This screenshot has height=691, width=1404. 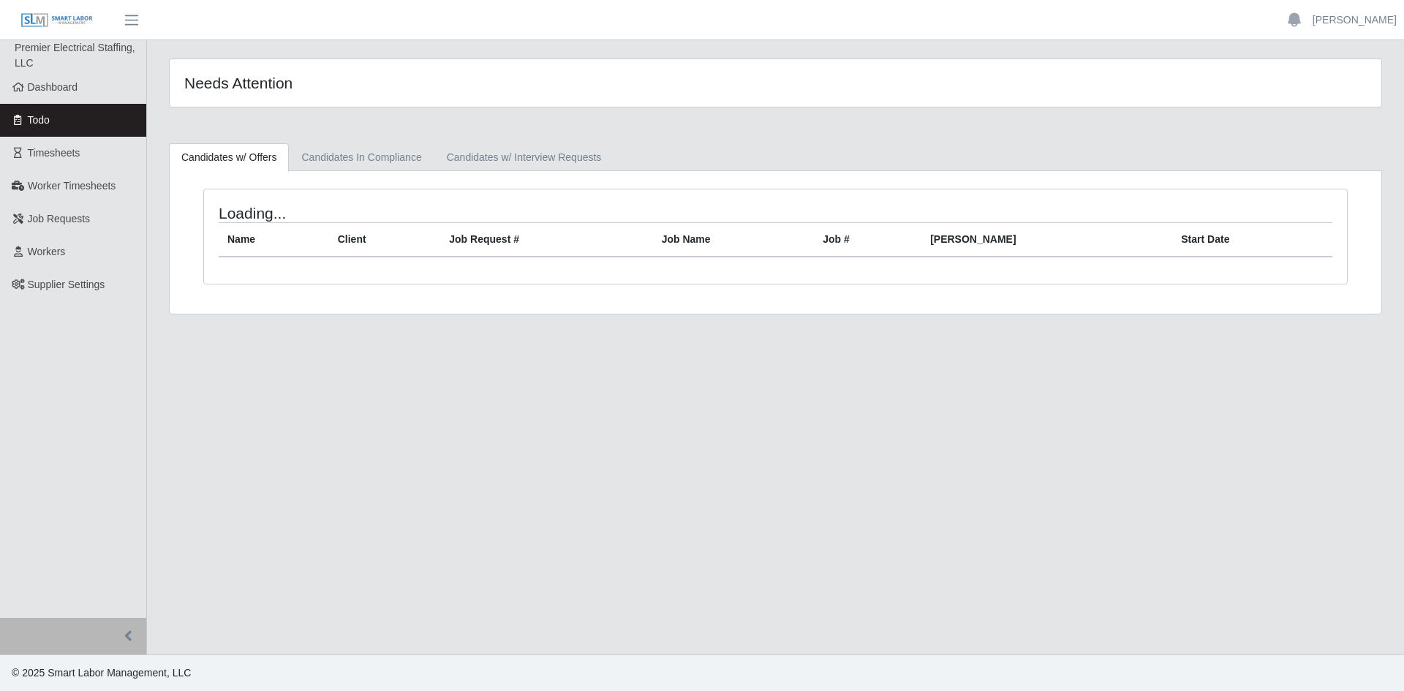 I want to click on img: SLM Logo, so click(x=57, y=20).